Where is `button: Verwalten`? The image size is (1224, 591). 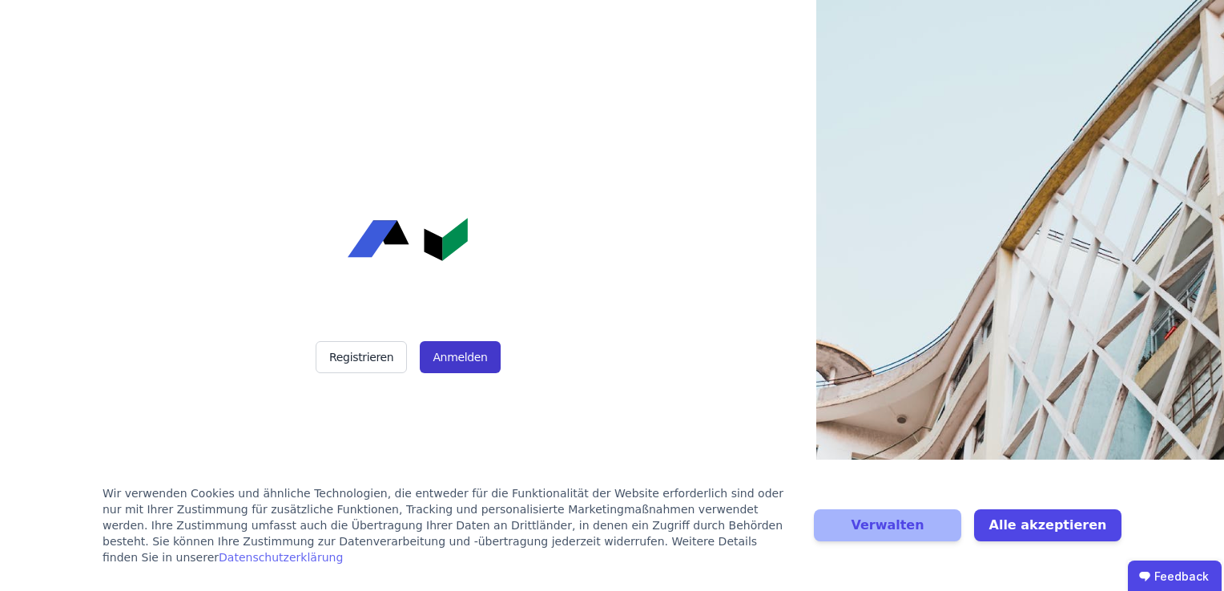 button: Verwalten is located at coordinates (887, 525).